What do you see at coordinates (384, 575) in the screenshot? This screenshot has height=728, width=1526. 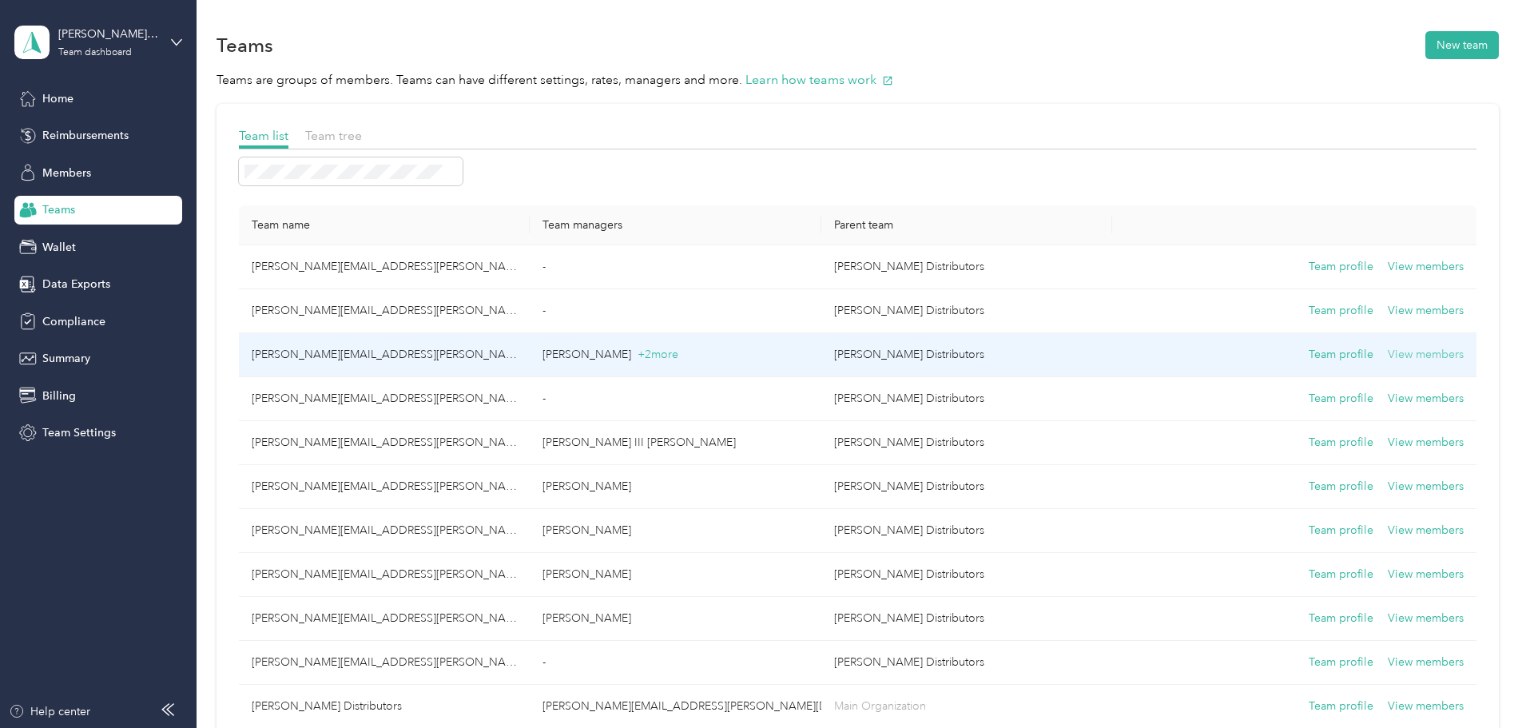 I see `td: josh.moore@bldonline.com` at bounding box center [384, 575].